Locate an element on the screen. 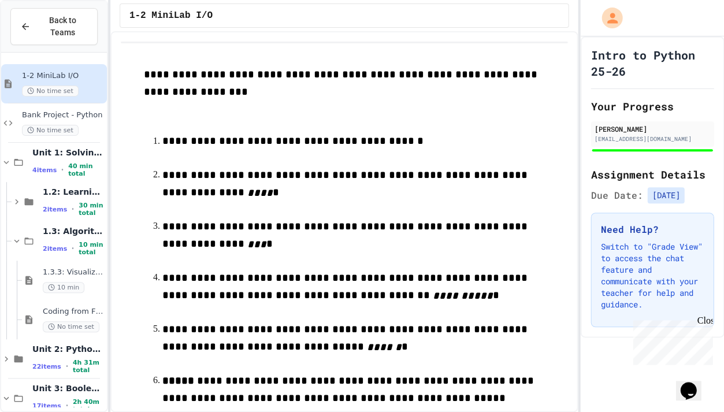 This screenshot has width=724, height=412. span: Coding from Flowchart is located at coordinates (73, 311).